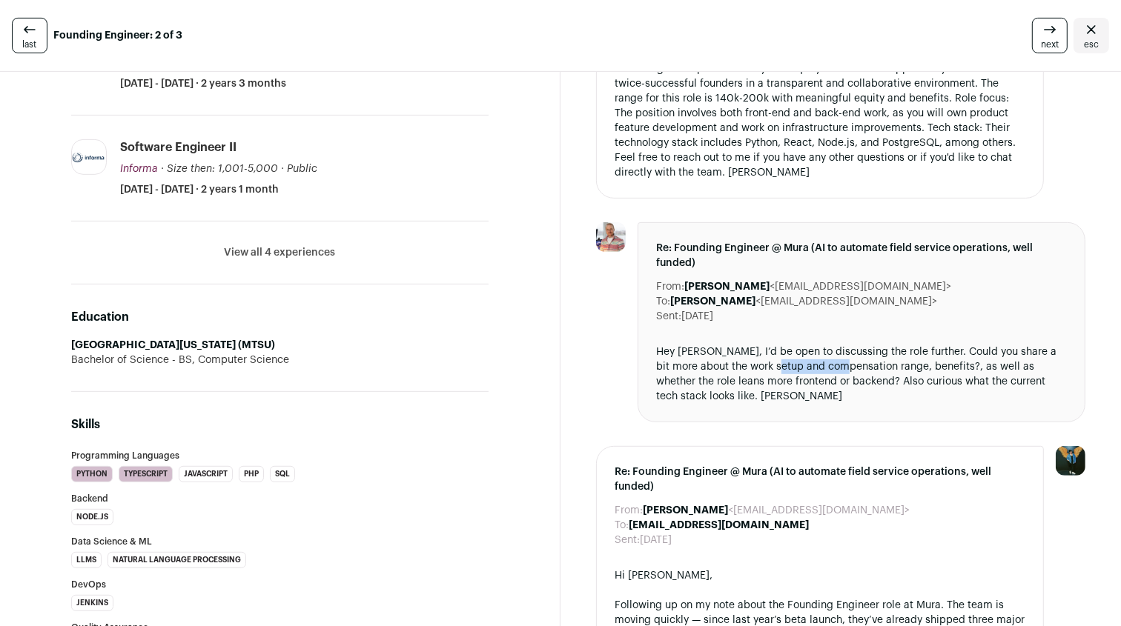  What do you see at coordinates (280, 253) in the screenshot?
I see `button: View all 4 experiences` at bounding box center [280, 253].